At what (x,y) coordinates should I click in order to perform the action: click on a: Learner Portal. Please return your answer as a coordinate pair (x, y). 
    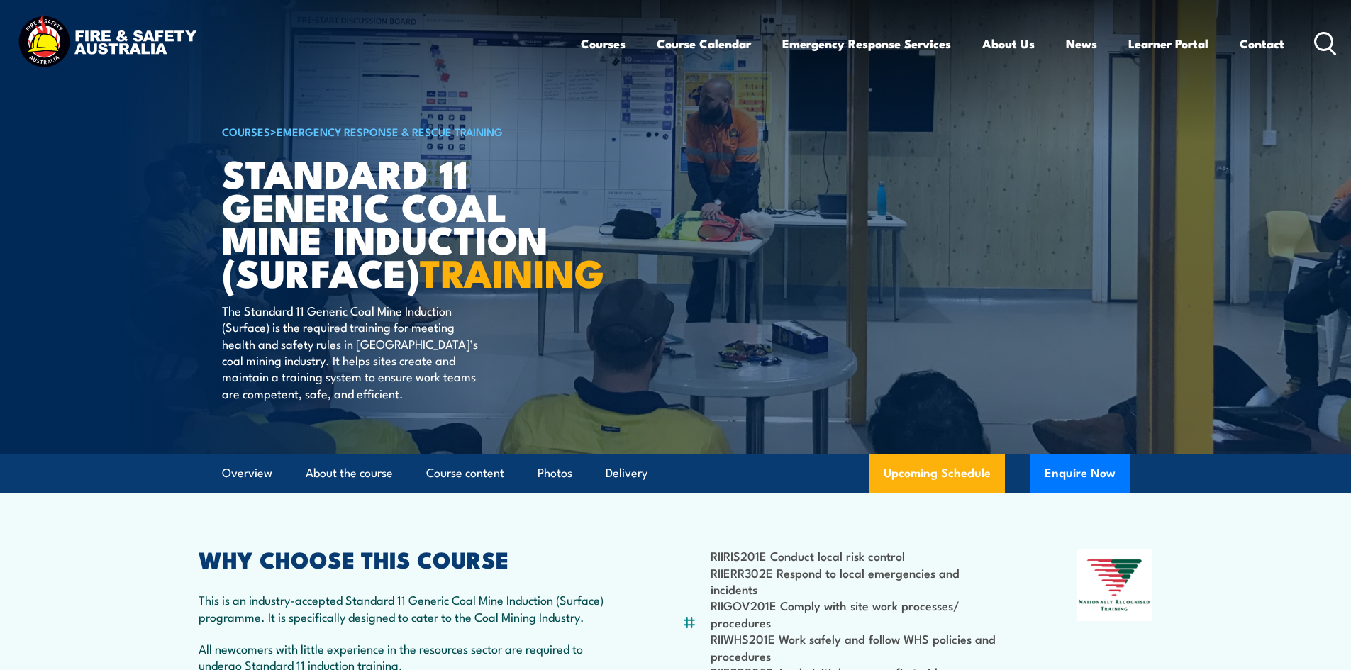
    Looking at the image, I should click on (1168, 43).